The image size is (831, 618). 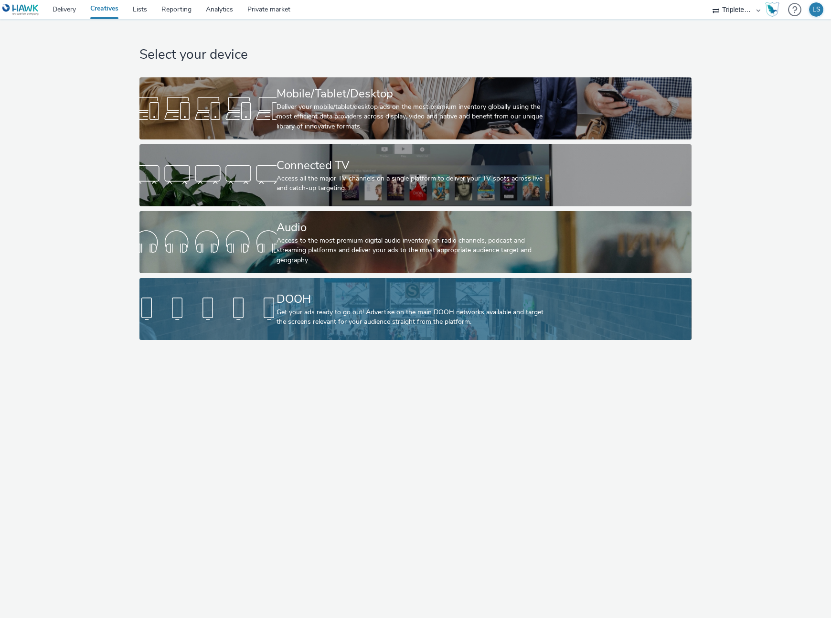 What do you see at coordinates (772, 10) in the screenshot?
I see `img: Hawk Academy` at bounding box center [772, 10].